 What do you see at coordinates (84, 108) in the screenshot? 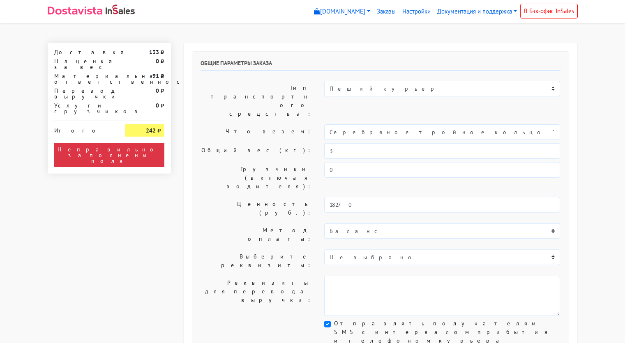
I see `div: Услуги грузчиков` at bounding box center [84, 108].